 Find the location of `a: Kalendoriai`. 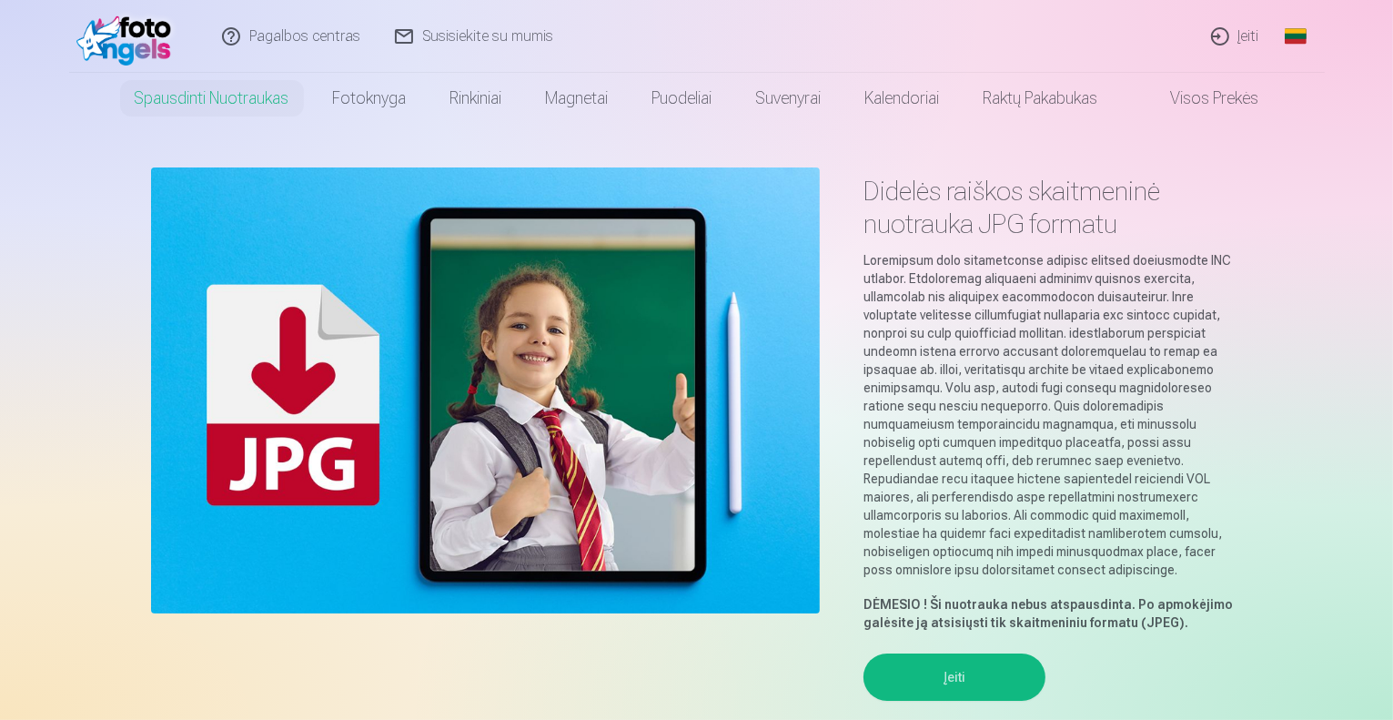

a: Kalendoriai is located at coordinates (903, 98).